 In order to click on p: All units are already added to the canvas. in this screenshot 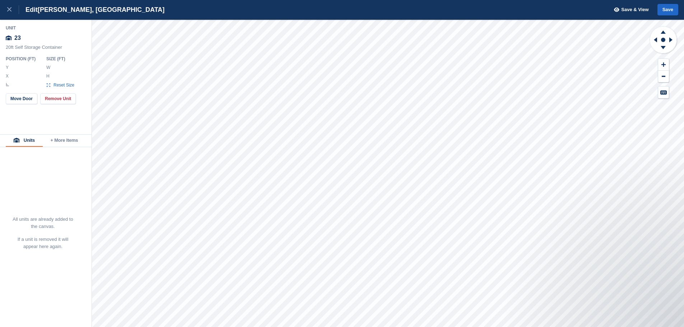, I will do `click(43, 223)`.